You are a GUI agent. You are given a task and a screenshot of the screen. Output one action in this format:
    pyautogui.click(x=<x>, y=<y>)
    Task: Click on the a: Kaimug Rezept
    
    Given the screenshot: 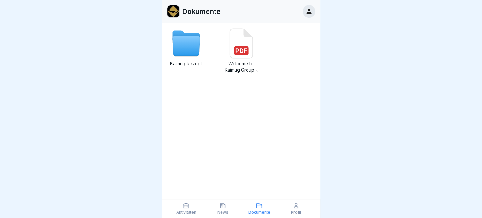 What is the action you would take?
    pyautogui.click(x=186, y=51)
    